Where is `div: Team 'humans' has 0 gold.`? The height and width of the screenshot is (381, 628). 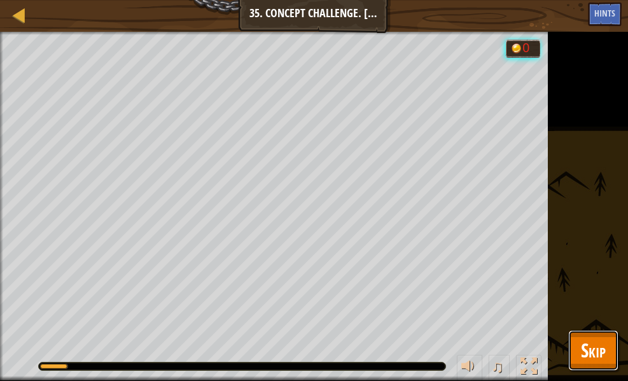
div: Team 'humans' has 0 gold. is located at coordinates (523, 48).